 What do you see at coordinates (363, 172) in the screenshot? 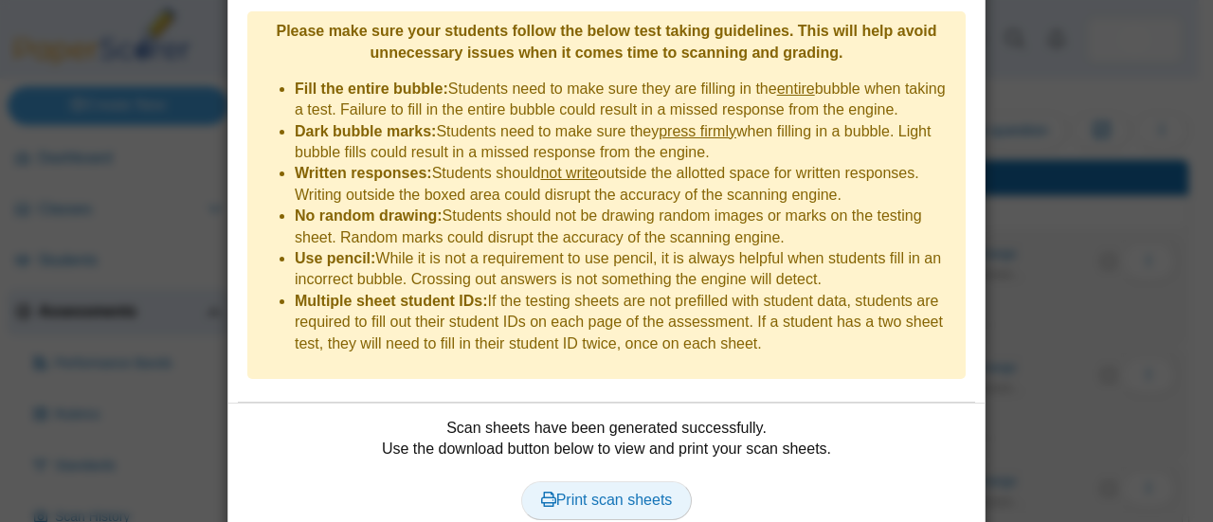
I see `b: Written responses:` at bounding box center [363, 172].